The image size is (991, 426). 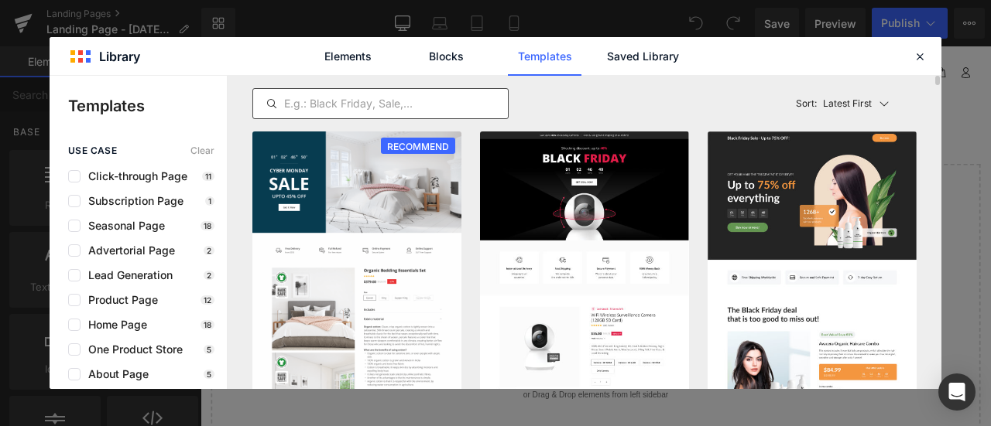 What do you see at coordinates (210, 201) in the screenshot?
I see `p: 1` at bounding box center [210, 201].